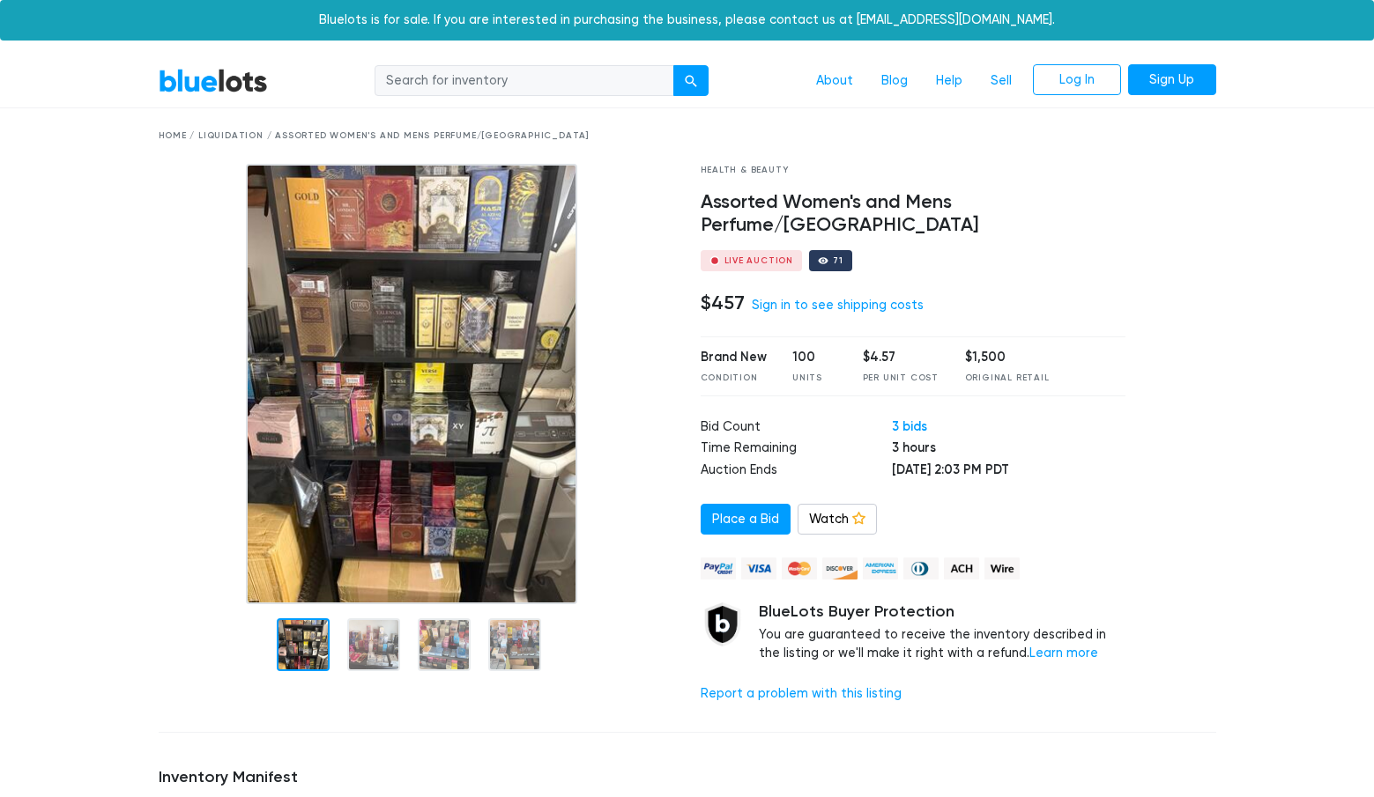 This screenshot has width=1374, height=797. What do you see at coordinates (799, 568) in the screenshot?
I see `img: mastercard-42073d1d8d11d6635de4c079ffdb20a4f30a903dc55d1612383a1b395dd17f39.png` at bounding box center [799, 568].